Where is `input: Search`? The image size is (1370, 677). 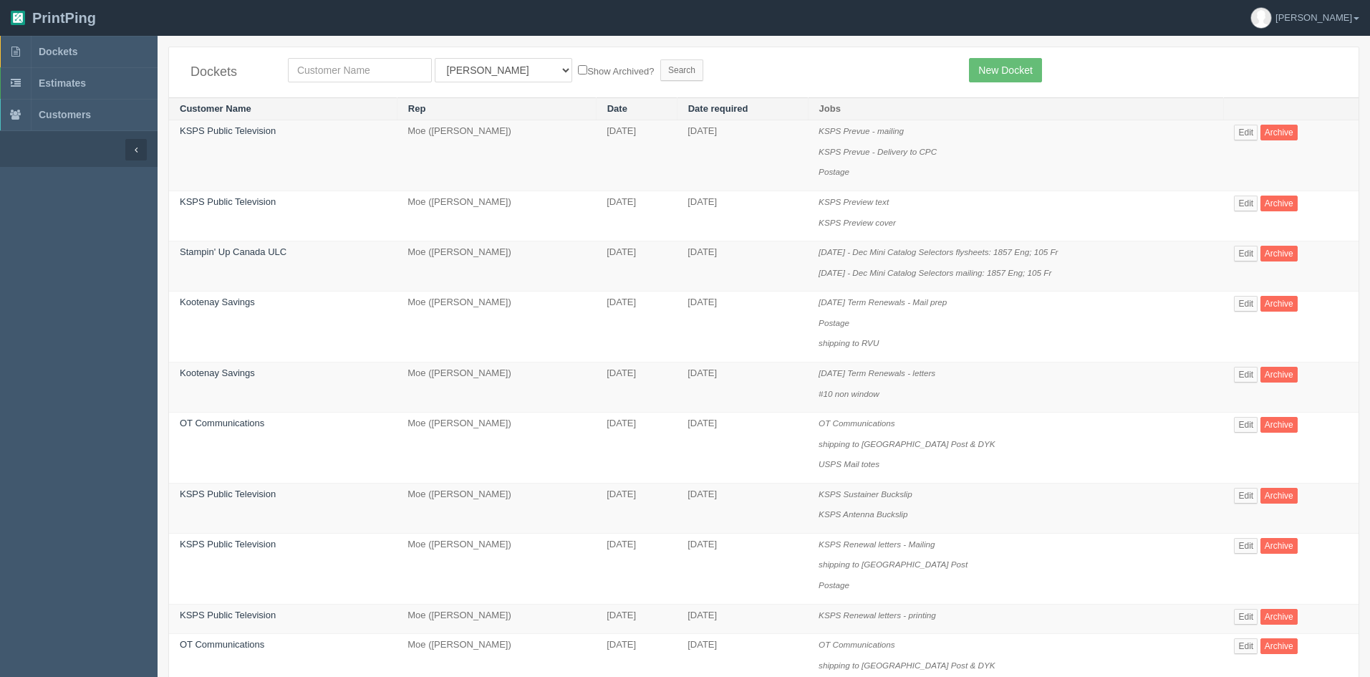 input: Search is located at coordinates (682, 70).